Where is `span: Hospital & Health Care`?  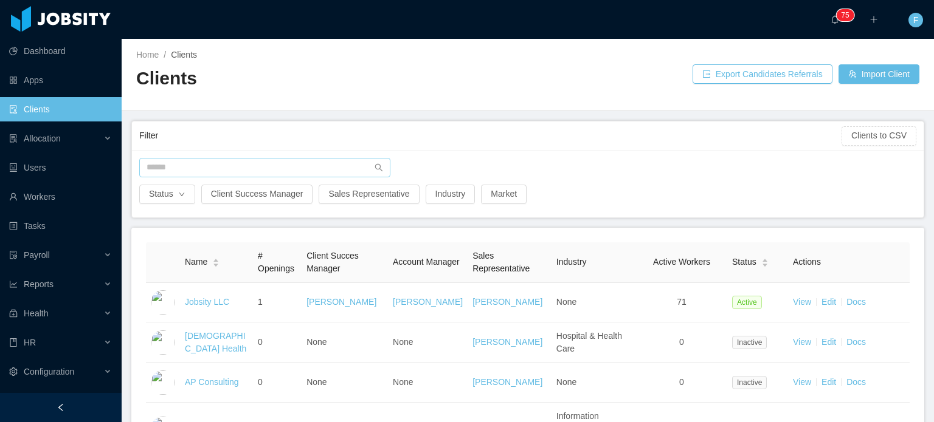
span: Hospital & Health Care is located at coordinates (589, 342).